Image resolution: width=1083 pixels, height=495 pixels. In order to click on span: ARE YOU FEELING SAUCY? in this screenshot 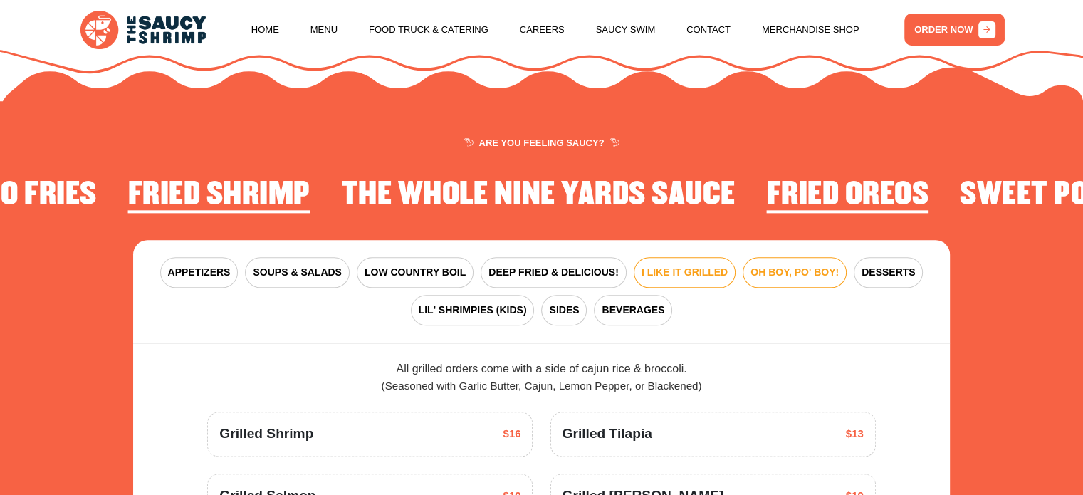, I will do `click(541, 142)`.